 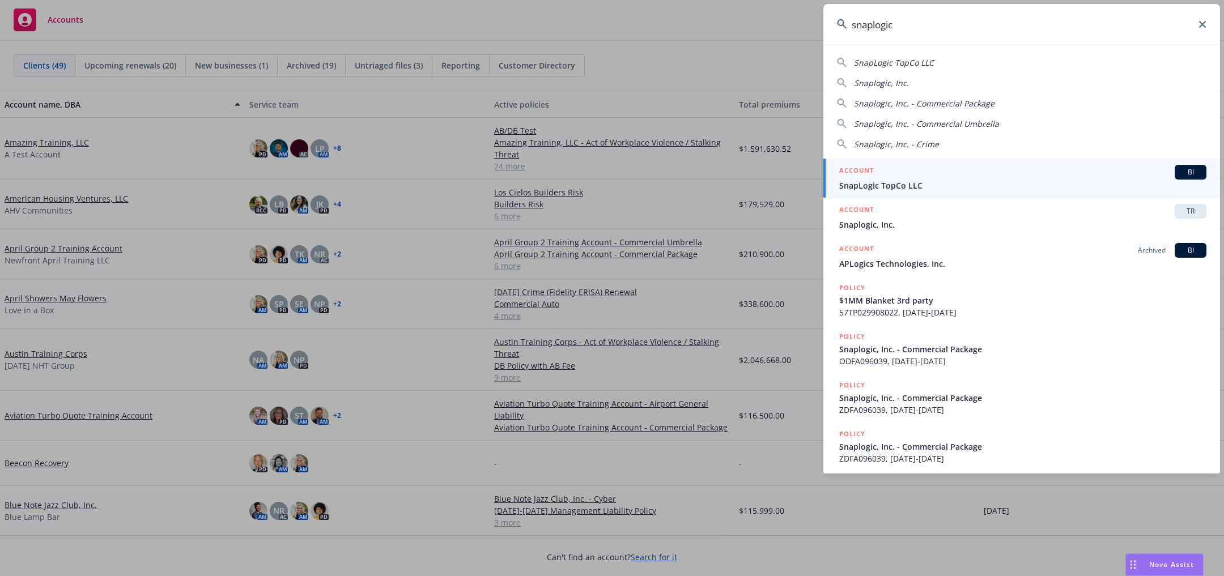 What do you see at coordinates (1022, 256) in the screenshot?
I see `a: ACCOUNTArchivedBIAPLogics Technologies, Inc.` at bounding box center [1022, 256].